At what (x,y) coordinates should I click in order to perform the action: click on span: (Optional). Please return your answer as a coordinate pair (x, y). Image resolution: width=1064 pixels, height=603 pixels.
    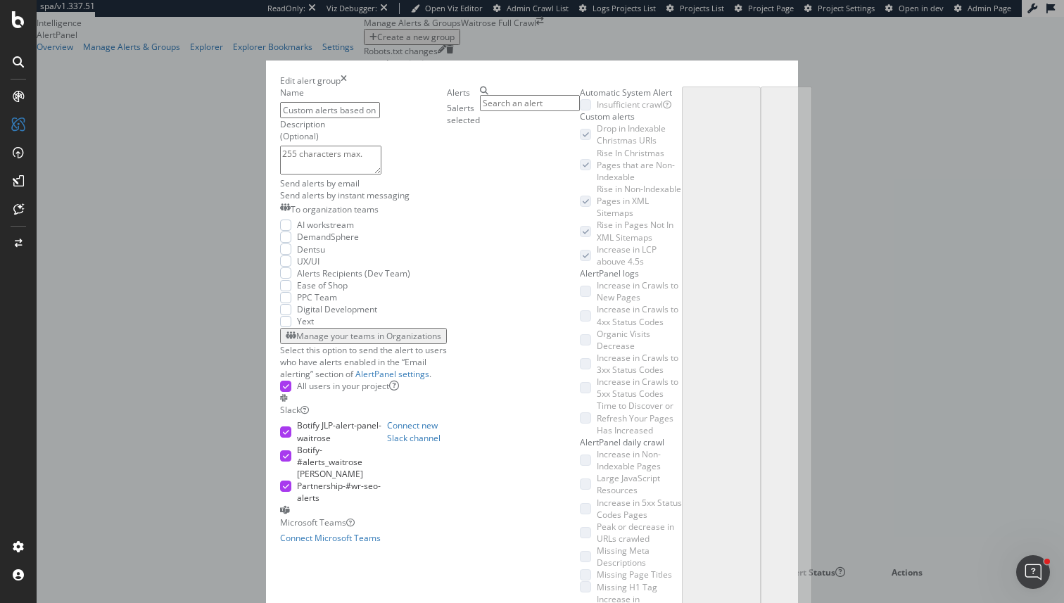
    Looking at the image, I should click on (302, 136).